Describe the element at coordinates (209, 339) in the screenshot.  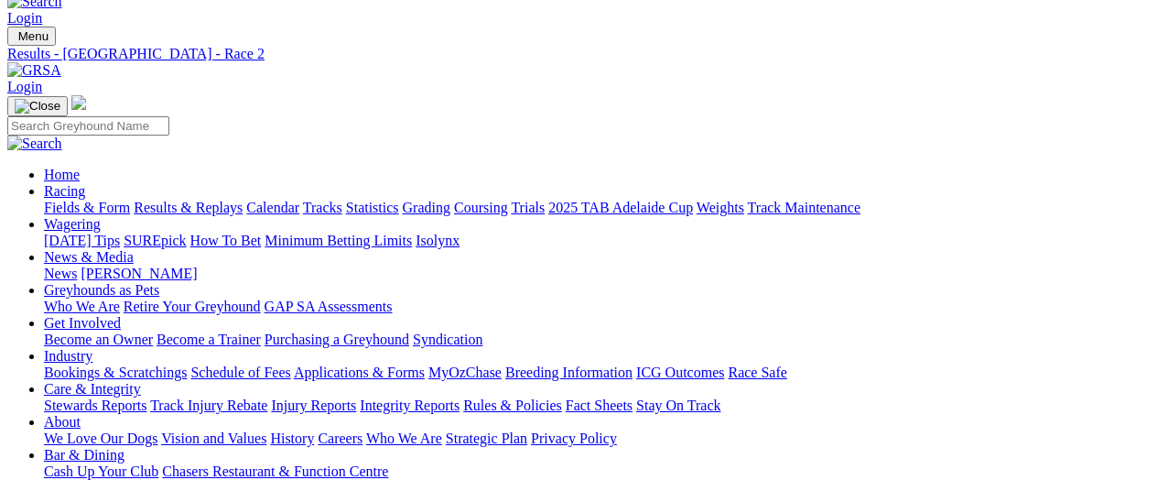
I see `a: Become a Trainer` at that location.